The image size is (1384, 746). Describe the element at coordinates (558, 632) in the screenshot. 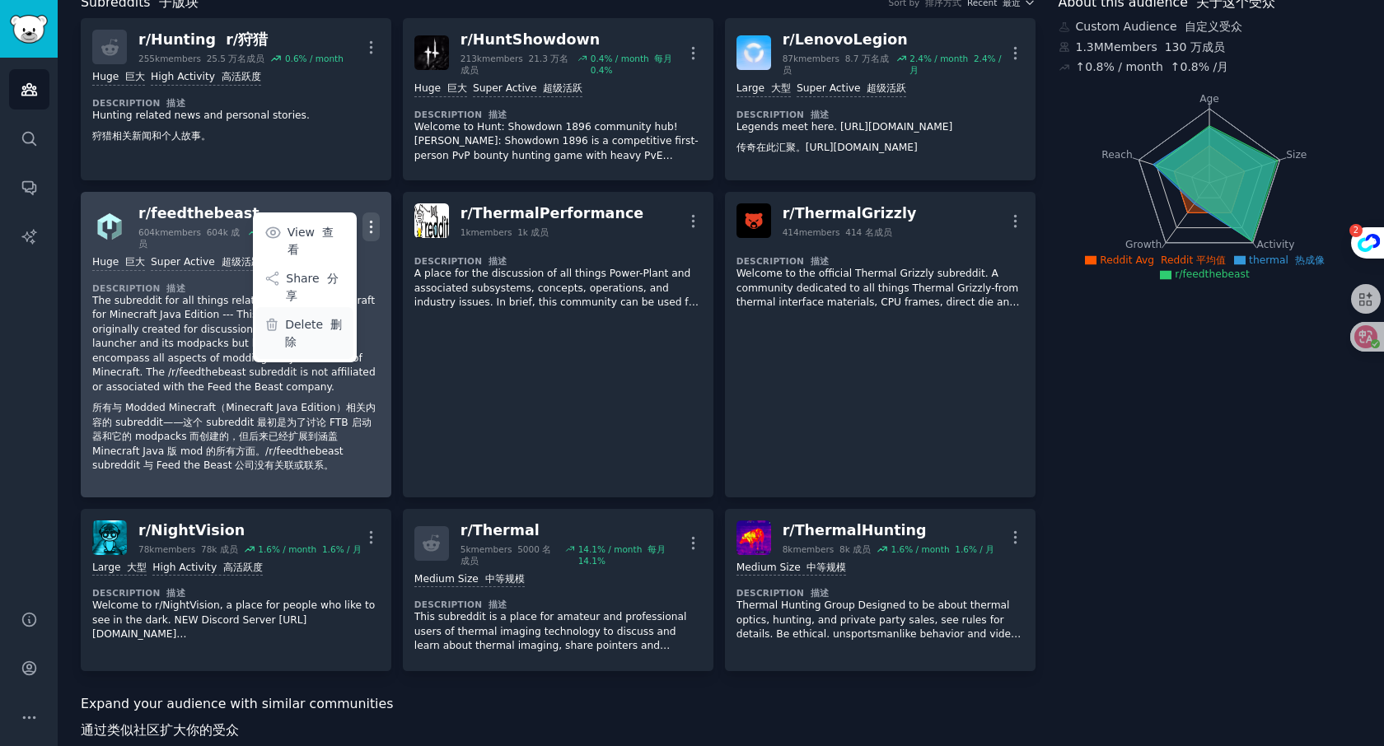

I see `p: This subreddit is a place for amateur and professional users of thermal imaging technology to dis...` at that location.